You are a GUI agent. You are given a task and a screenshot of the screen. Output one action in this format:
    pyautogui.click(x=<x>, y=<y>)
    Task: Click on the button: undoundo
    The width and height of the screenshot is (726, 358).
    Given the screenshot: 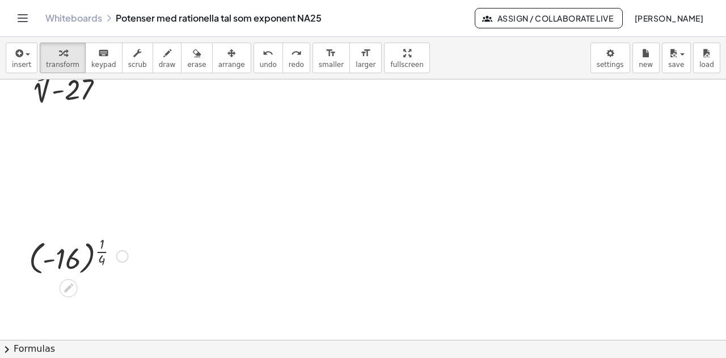 What is the action you would take?
    pyautogui.click(x=268, y=58)
    